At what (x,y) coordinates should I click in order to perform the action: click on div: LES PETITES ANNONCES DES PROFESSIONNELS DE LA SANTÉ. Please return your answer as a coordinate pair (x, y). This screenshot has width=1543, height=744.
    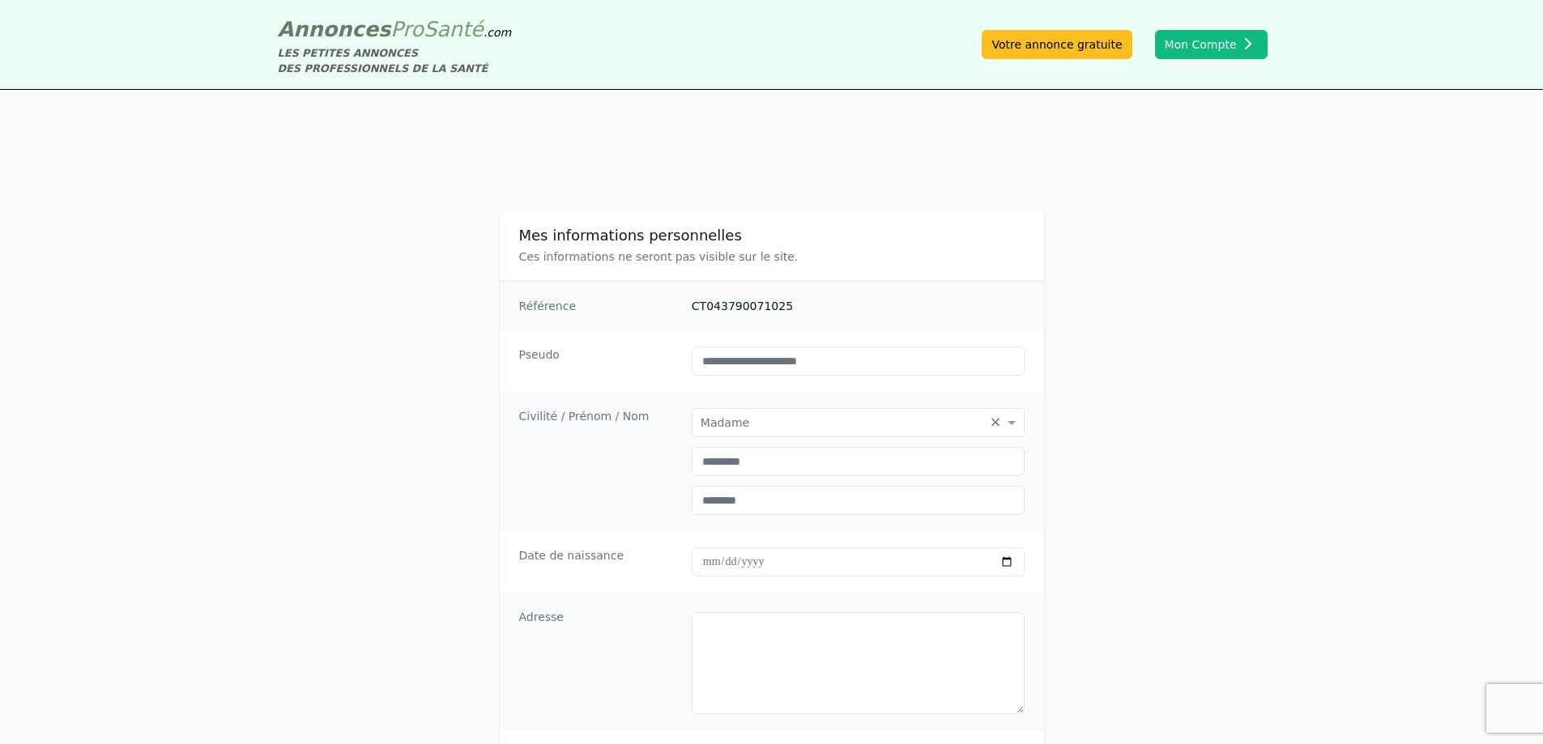
    Looking at the image, I should click on (394, 61).